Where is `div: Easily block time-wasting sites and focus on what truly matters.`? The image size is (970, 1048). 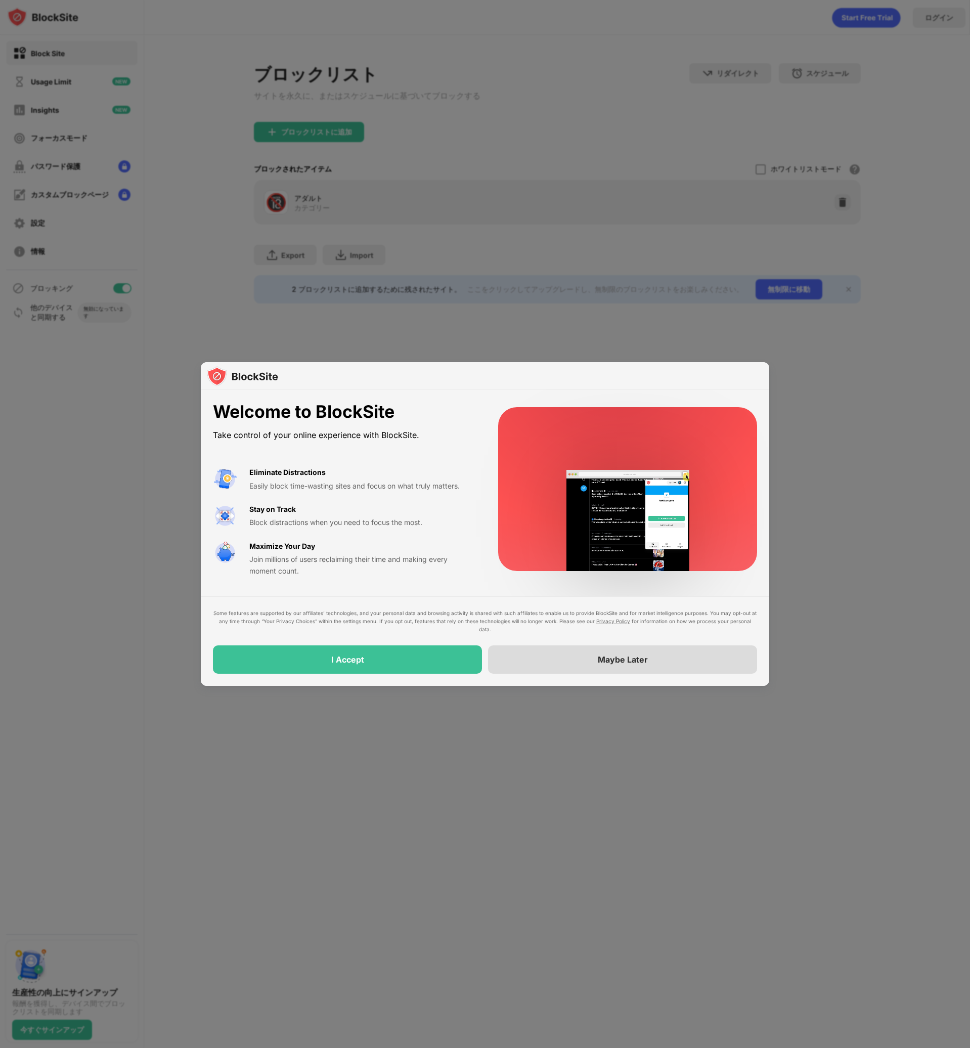
div: Easily block time-wasting sites and focus on what truly matters. is located at coordinates (362, 486).